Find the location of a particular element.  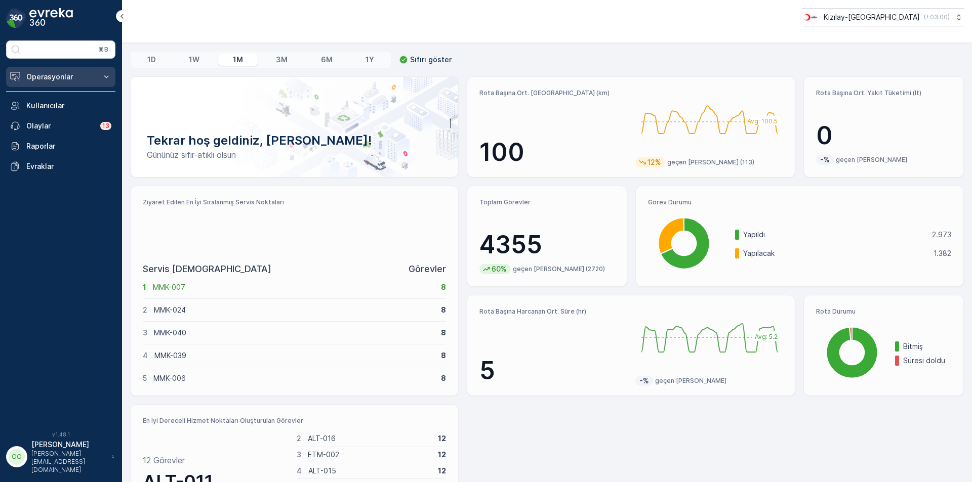

p: Rota Durumu is located at coordinates (883, 312).